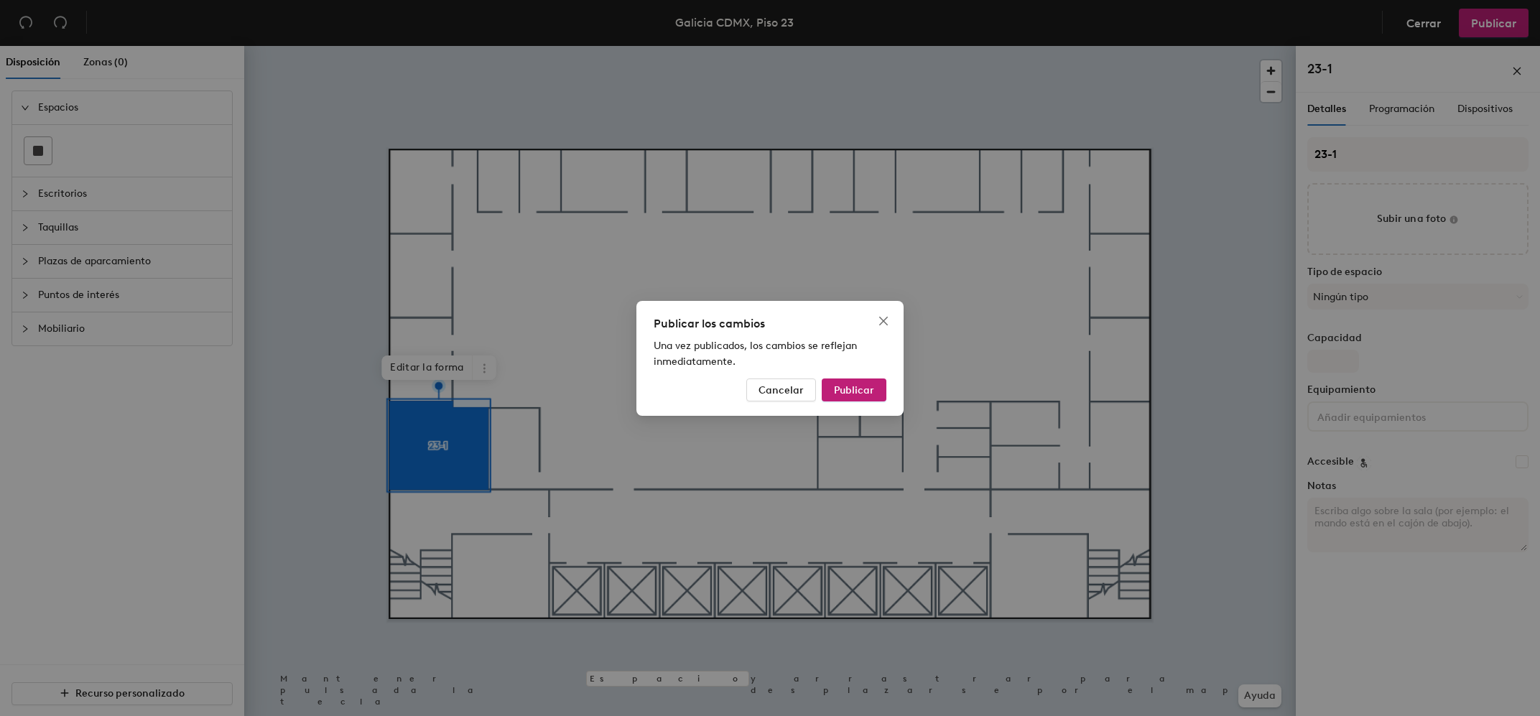  What do you see at coordinates (884, 321) in the screenshot?
I see `button: Close` at bounding box center [884, 321].